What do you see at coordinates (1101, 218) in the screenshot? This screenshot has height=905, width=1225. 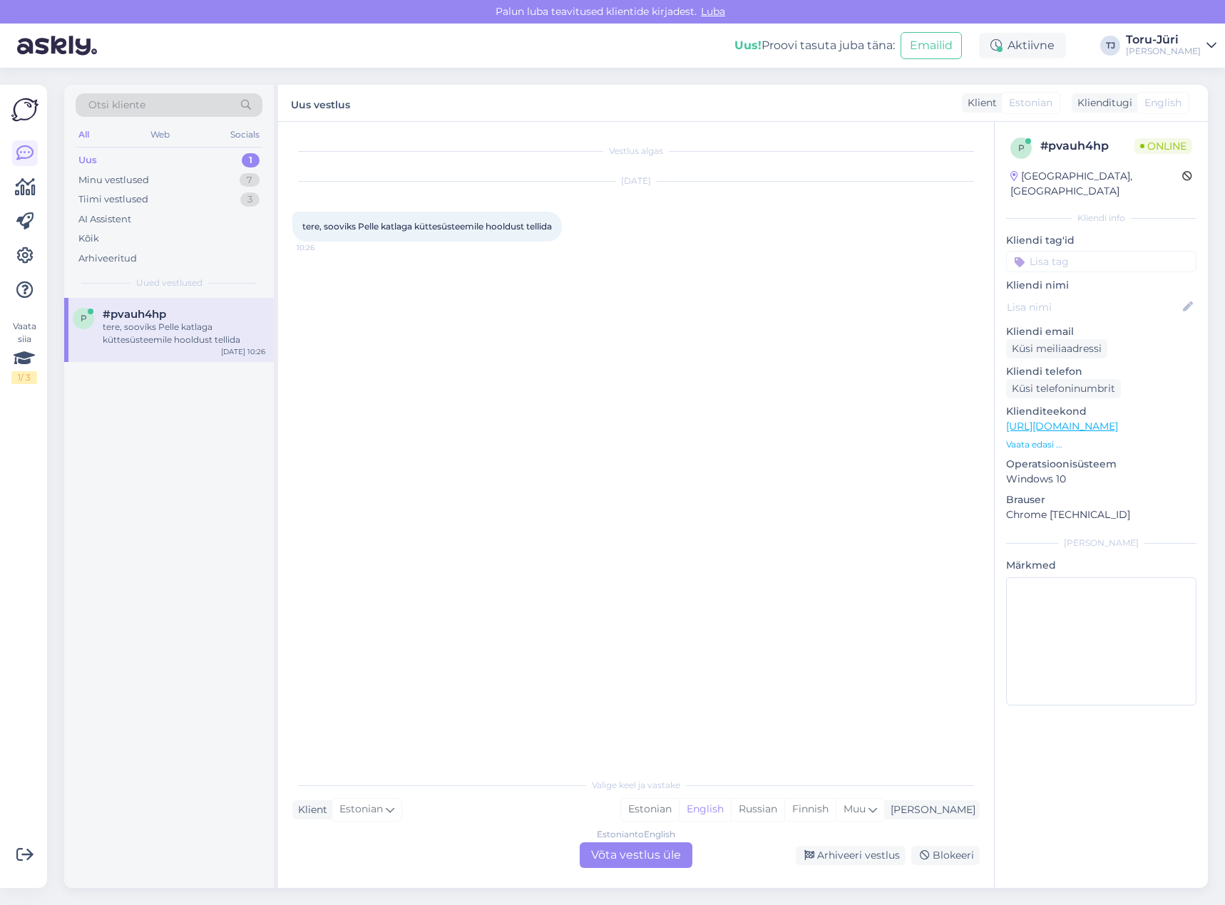 I see `div: Kliendi info` at bounding box center [1101, 218].